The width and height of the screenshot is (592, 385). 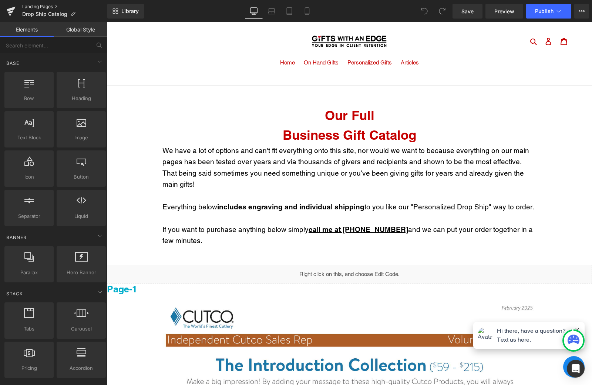 I want to click on span: Personalized Gifts, so click(x=263, y=40).